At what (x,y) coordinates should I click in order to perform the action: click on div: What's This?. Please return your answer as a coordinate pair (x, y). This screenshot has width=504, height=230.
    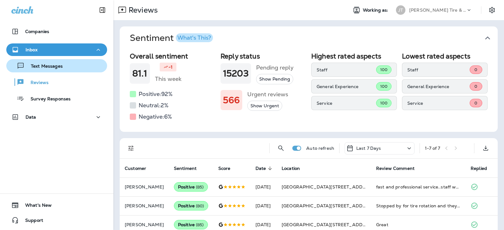
    Looking at the image, I should click on (194, 38).